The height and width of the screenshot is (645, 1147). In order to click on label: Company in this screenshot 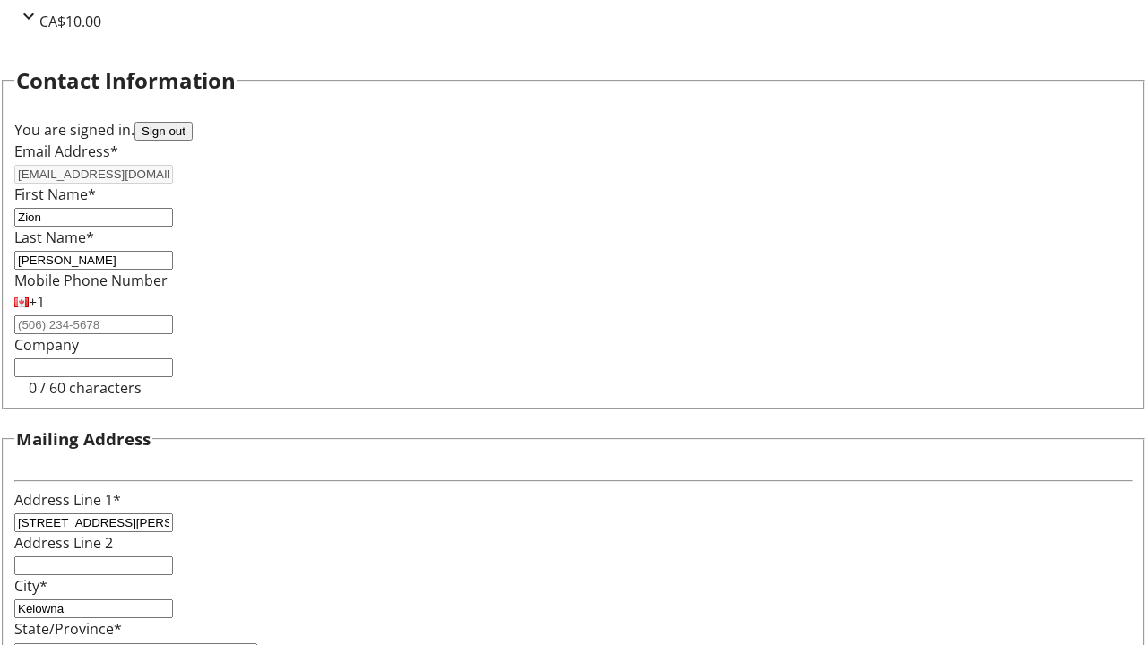, I will do `click(47, 345)`.